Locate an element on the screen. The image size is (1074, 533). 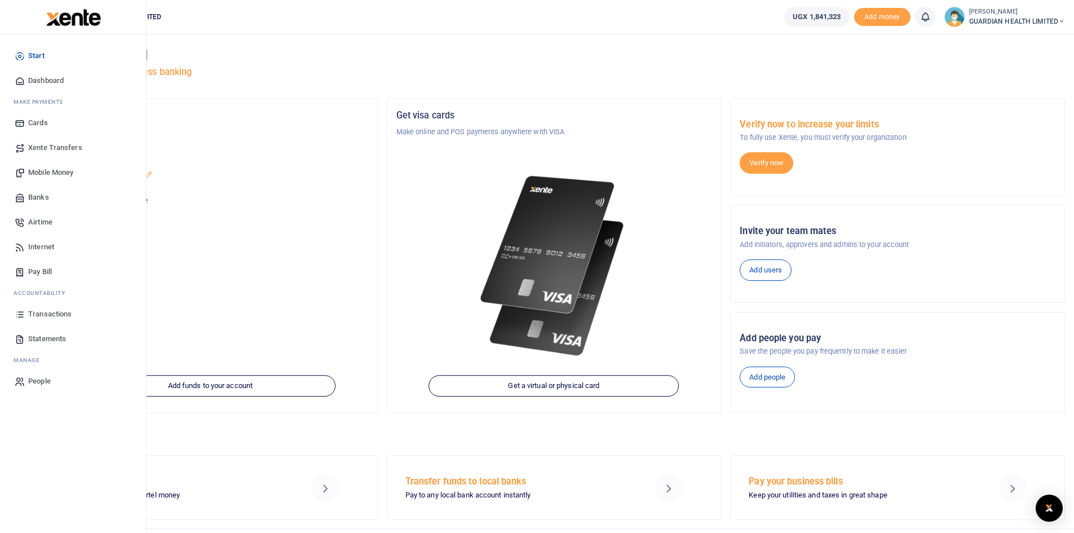
a: Start is located at coordinates (73, 56).